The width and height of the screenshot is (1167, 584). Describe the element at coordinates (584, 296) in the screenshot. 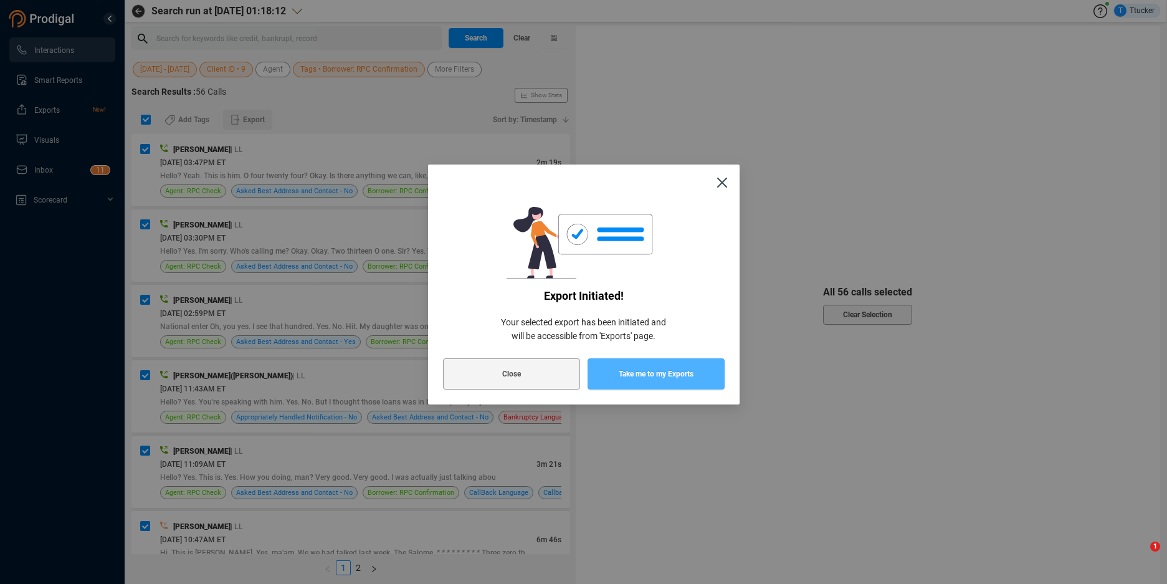

I see `span: Export initiated!` at that location.